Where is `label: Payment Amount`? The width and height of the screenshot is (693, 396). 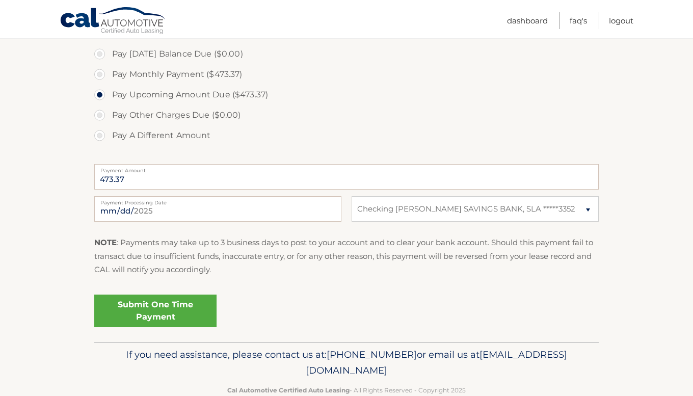 label: Payment Amount is located at coordinates (347, 168).